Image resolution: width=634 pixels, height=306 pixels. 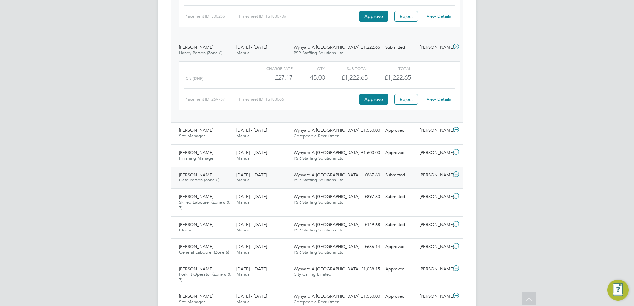 What do you see at coordinates (201, 53) in the screenshot?
I see `span: Handy Person (Zone 6)` at bounding box center [201, 53].